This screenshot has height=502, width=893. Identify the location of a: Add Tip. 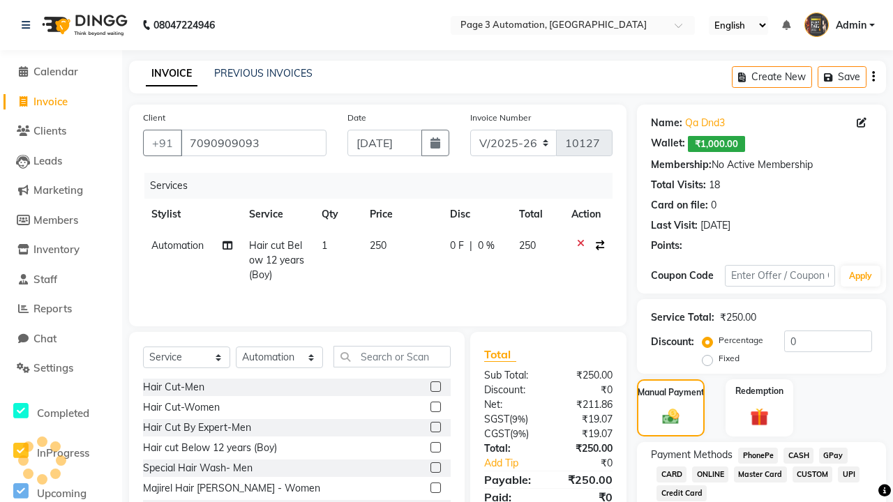
(517, 463).